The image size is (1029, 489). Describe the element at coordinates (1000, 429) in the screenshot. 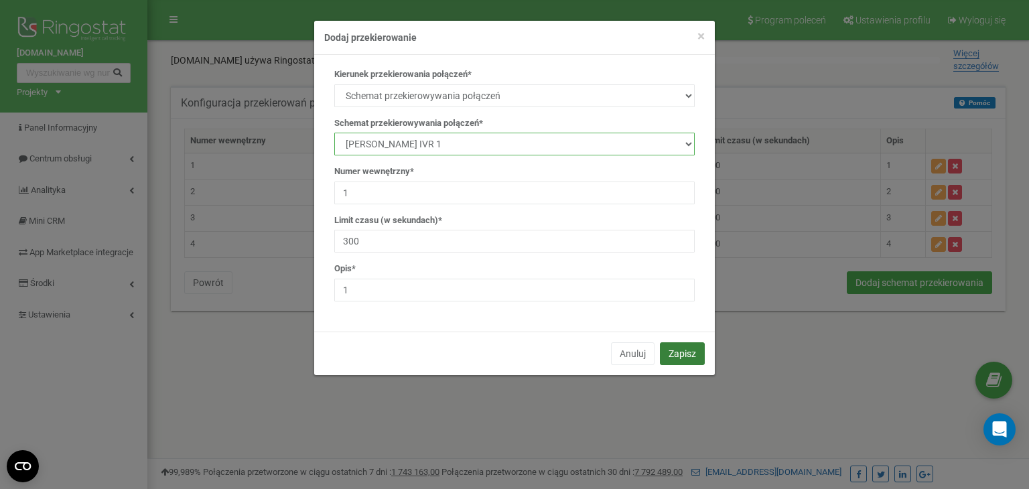

I see `div: Open Intercom Messenger` at that location.